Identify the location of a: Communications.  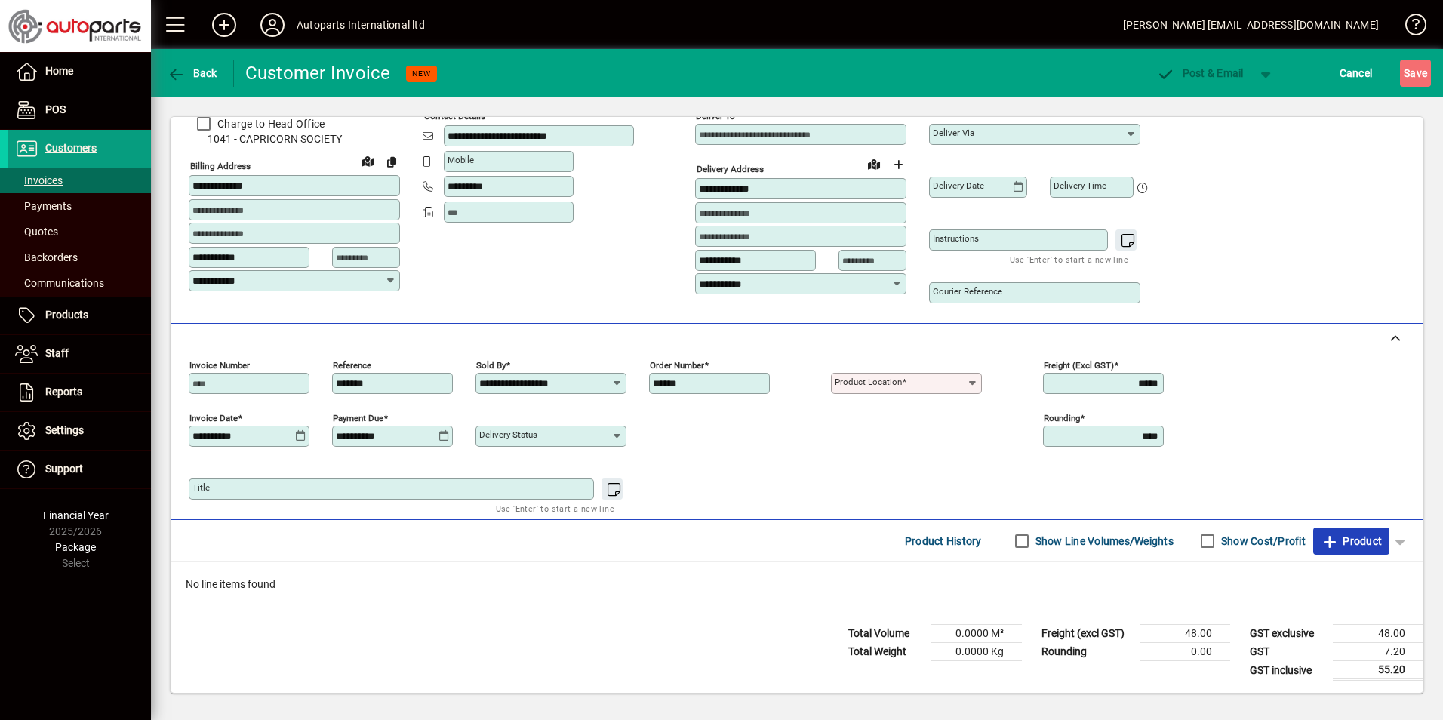
(79, 283).